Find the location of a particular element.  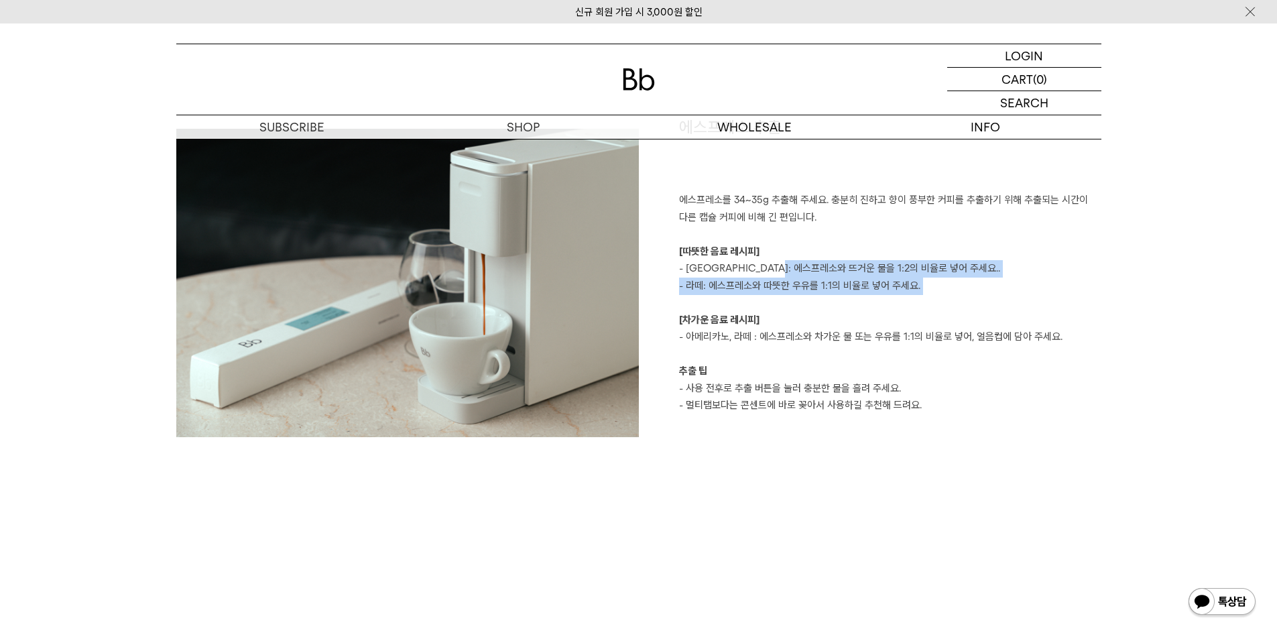

p: SUBSCRIBE is located at coordinates (292, 127).